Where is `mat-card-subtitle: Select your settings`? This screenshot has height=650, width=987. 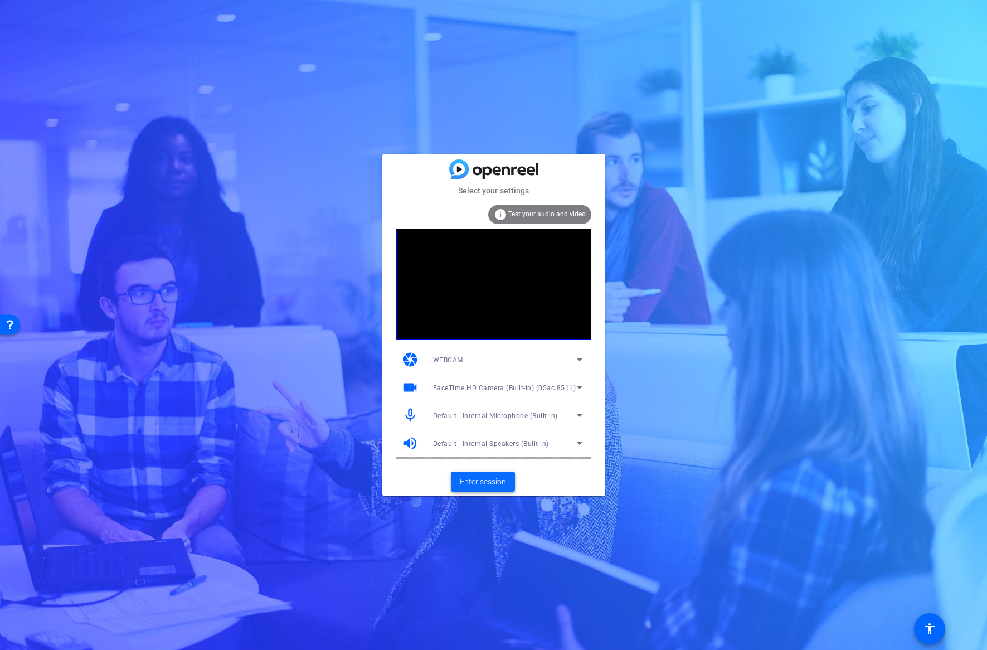 mat-card-subtitle: Select your settings is located at coordinates (494, 191).